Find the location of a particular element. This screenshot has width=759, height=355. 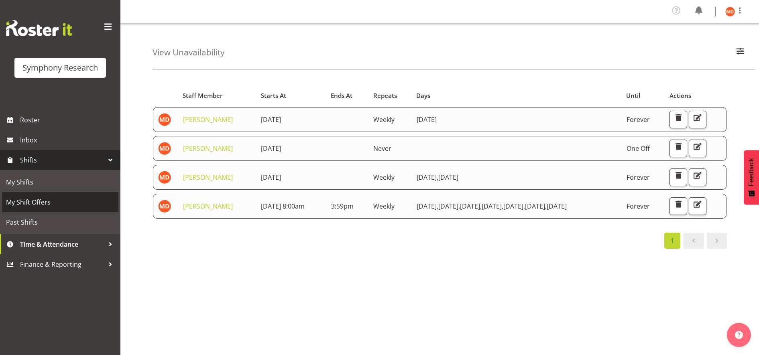

span: My Shifts is located at coordinates (60, 182).